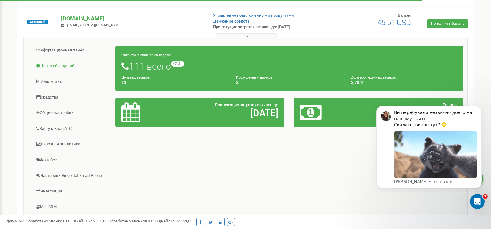  I want to click on h1: 111 всего, so click(289, 66).